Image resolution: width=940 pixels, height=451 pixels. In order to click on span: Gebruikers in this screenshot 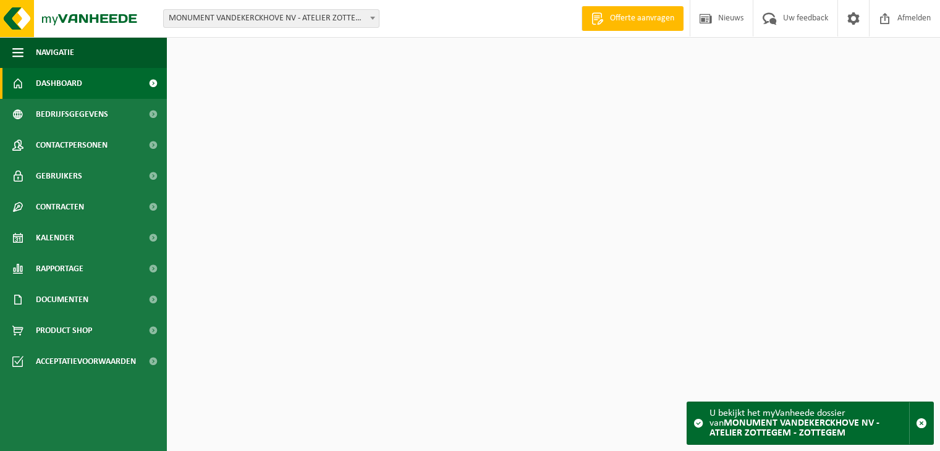, I will do `click(59, 176)`.